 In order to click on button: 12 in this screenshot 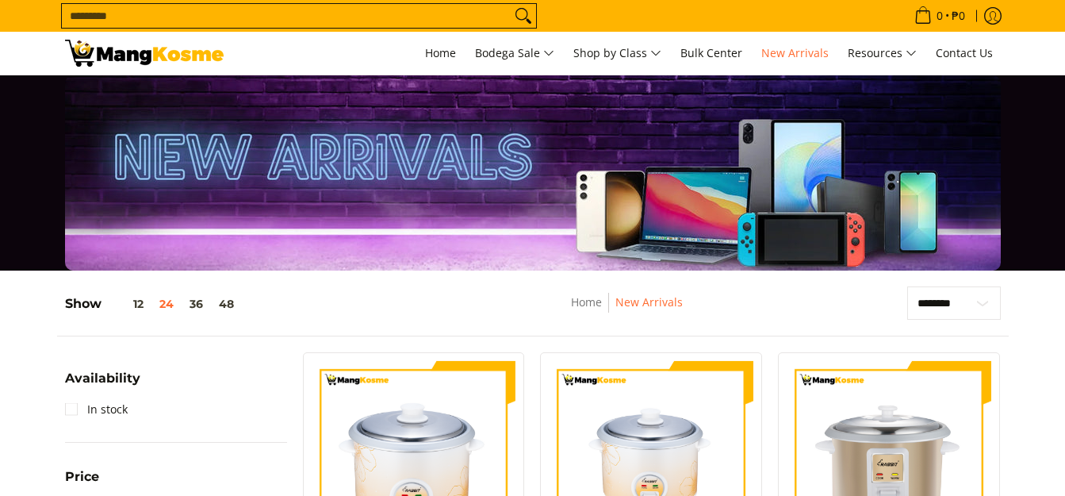, I will do `click(126, 304)`.